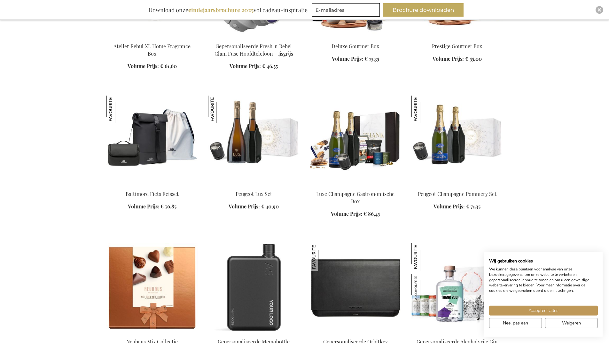  Describe the element at coordinates (356, 59) in the screenshot. I see `a: Volume Prijs: € 75,35` at that location.